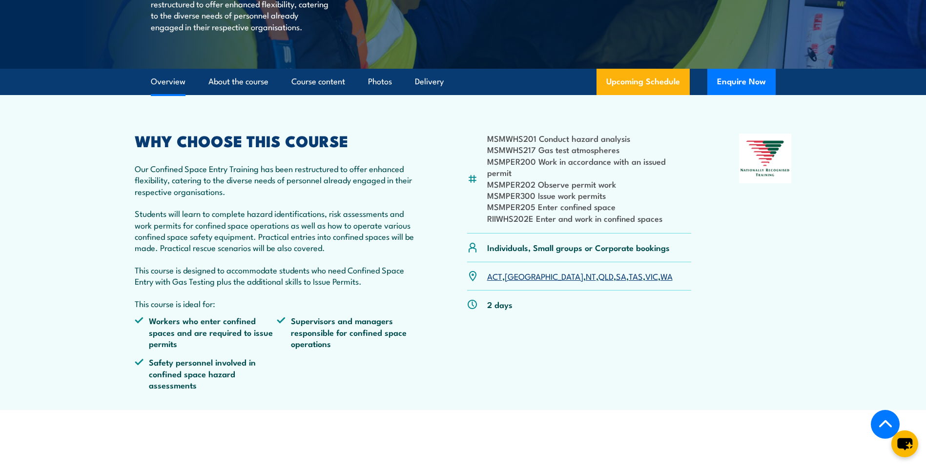  Describe the element at coordinates (348, 332) in the screenshot. I see `li: Supervisors and managers responsible for confined space operations` at that location.